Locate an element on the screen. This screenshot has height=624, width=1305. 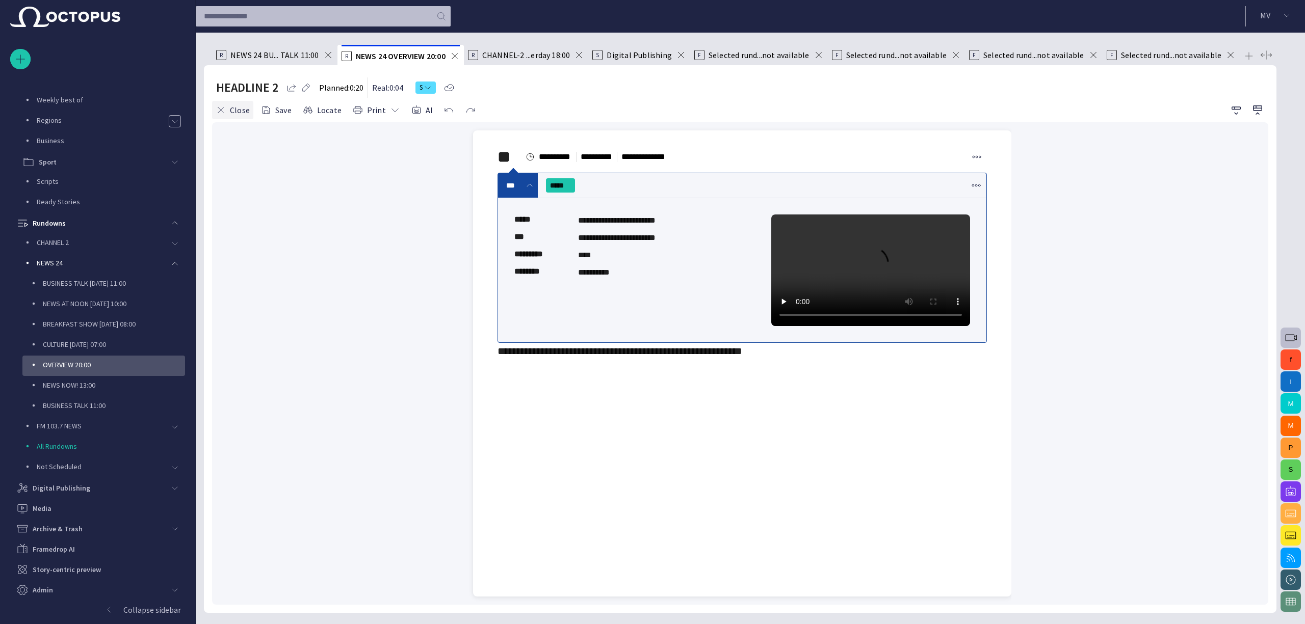
p: Archive & Trash is located at coordinates (58, 529).